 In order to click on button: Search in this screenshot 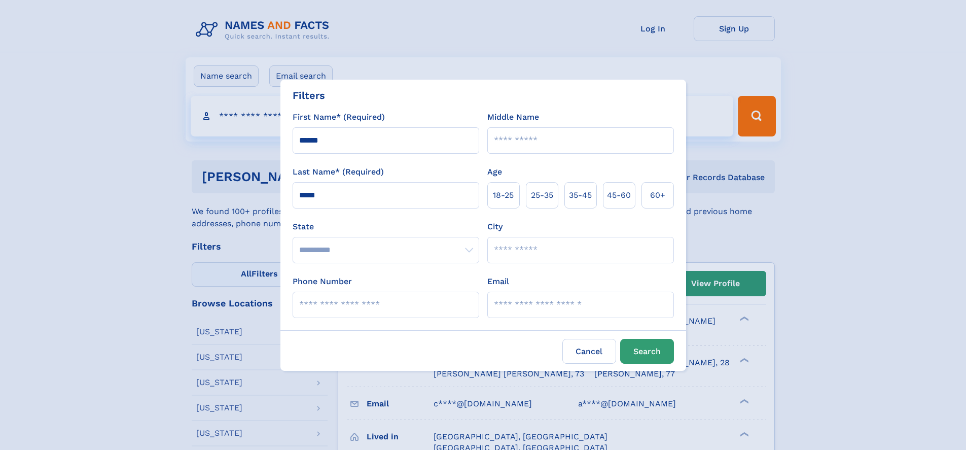, I will do `click(647, 351)`.